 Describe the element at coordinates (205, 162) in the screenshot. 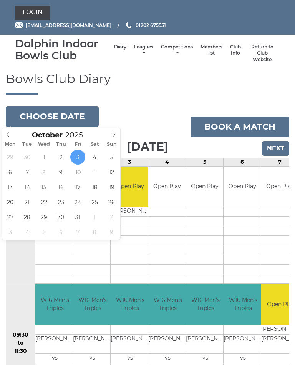

I see `td: 5` at that location.